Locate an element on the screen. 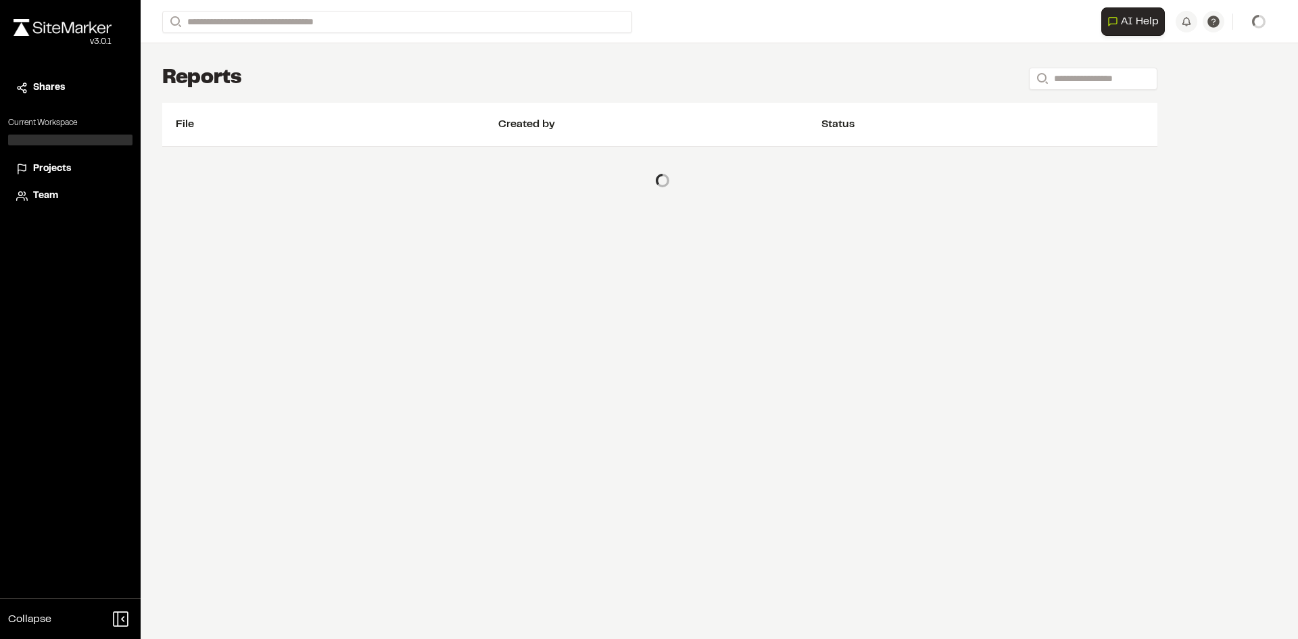  a: Projects is located at coordinates (70, 169).